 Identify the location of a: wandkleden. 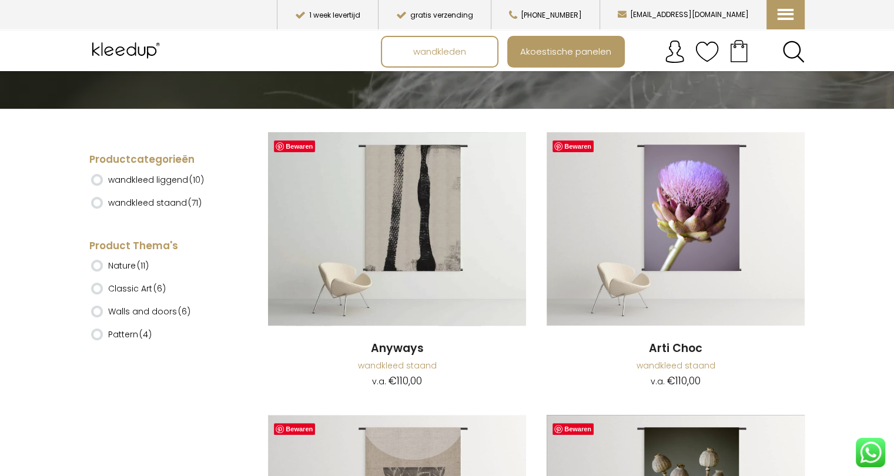
(440, 52).